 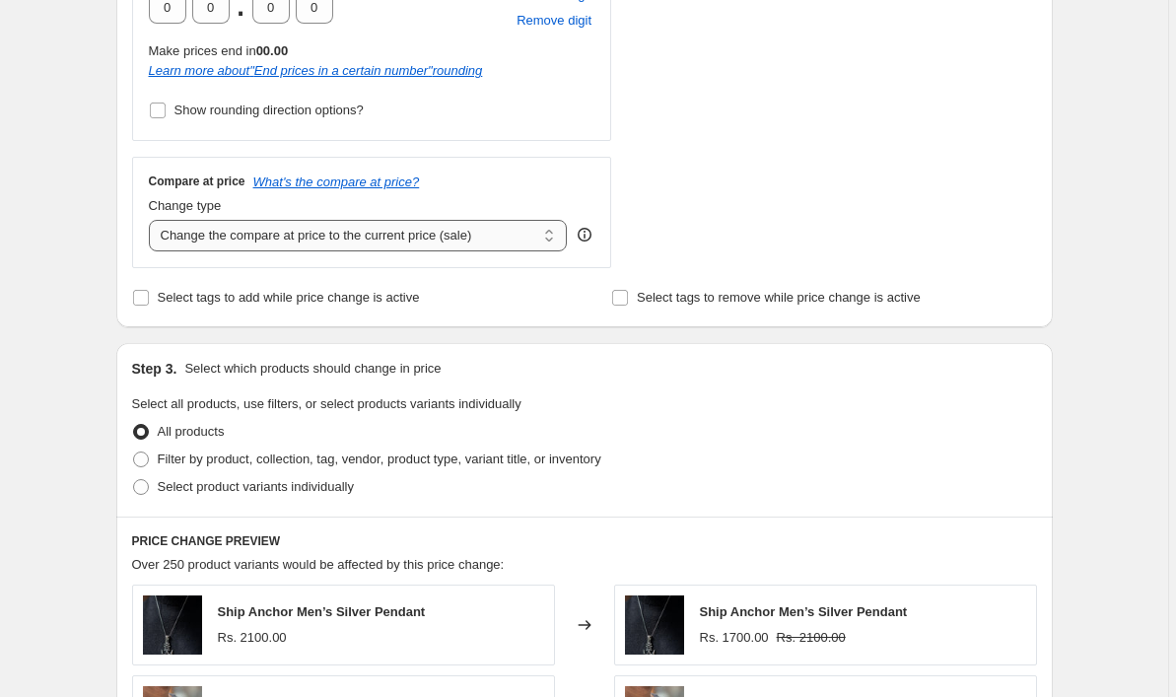 I want to click on span: Filter by product, collection, tag, vendor, product type, variant title, or inventory, so click(x=379, y=458).